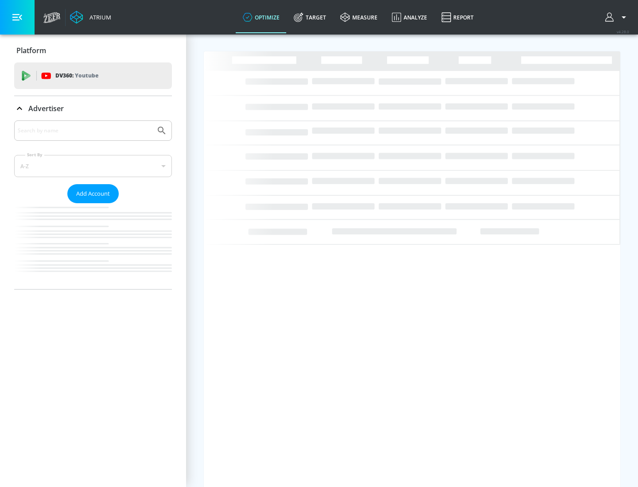  I want to click on div: DV360: Youtube, so click(93, 76).